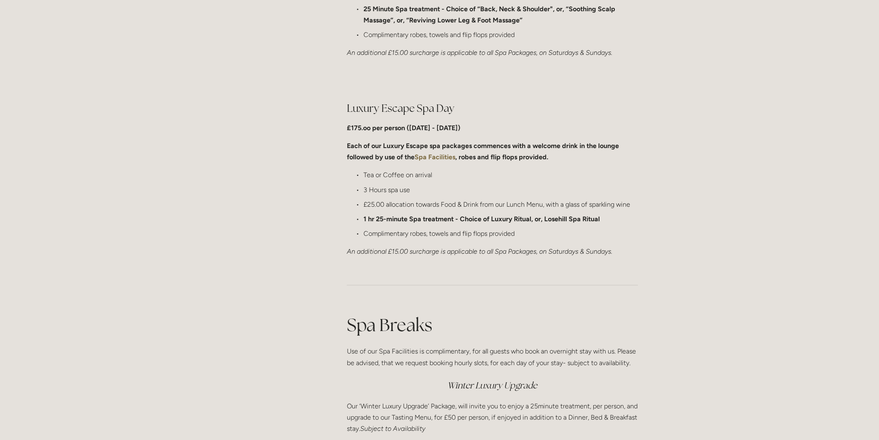  I want to click on p: £25.00 allocation towards Food & Drink from our Lunch Menu, with a glass of sparkling wine, so click(501, 204).